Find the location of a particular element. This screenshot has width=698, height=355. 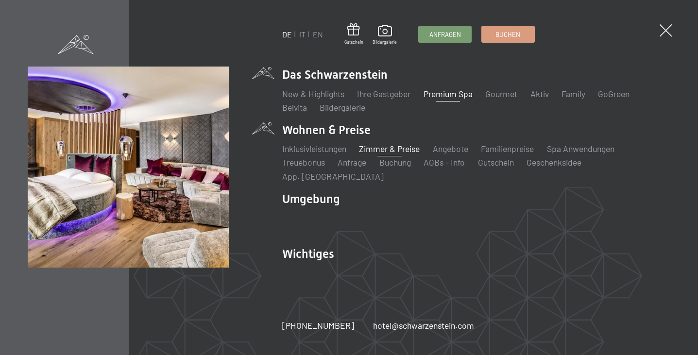

a: GoGreen is located at coordinates (613, 94).